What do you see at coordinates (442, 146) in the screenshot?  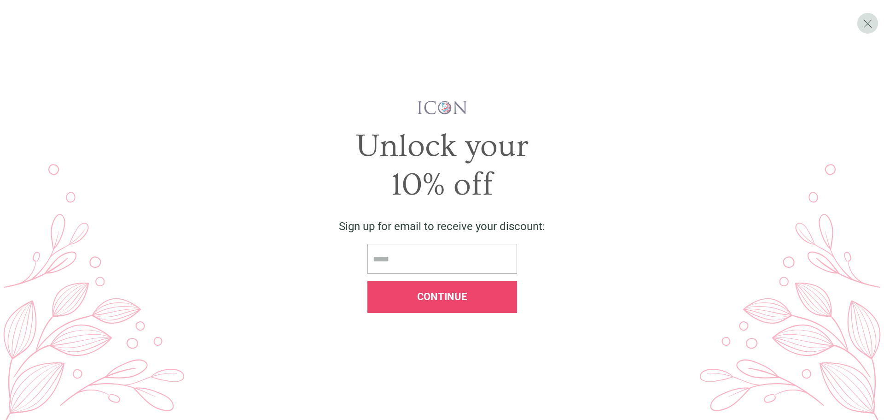 I see `span: Unlock your` at bounding box center [442, 146].